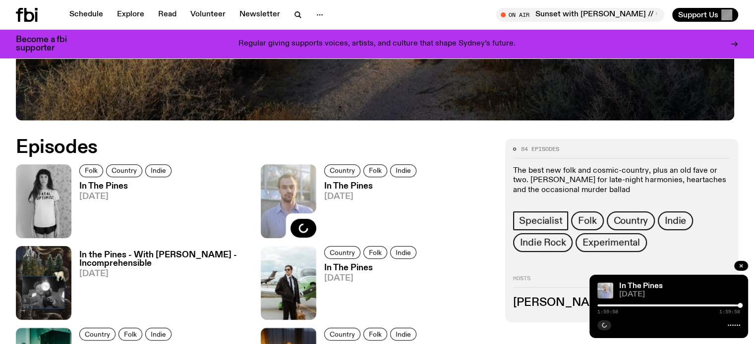  I want to click on a: Indie Rock, so click(543, 243).